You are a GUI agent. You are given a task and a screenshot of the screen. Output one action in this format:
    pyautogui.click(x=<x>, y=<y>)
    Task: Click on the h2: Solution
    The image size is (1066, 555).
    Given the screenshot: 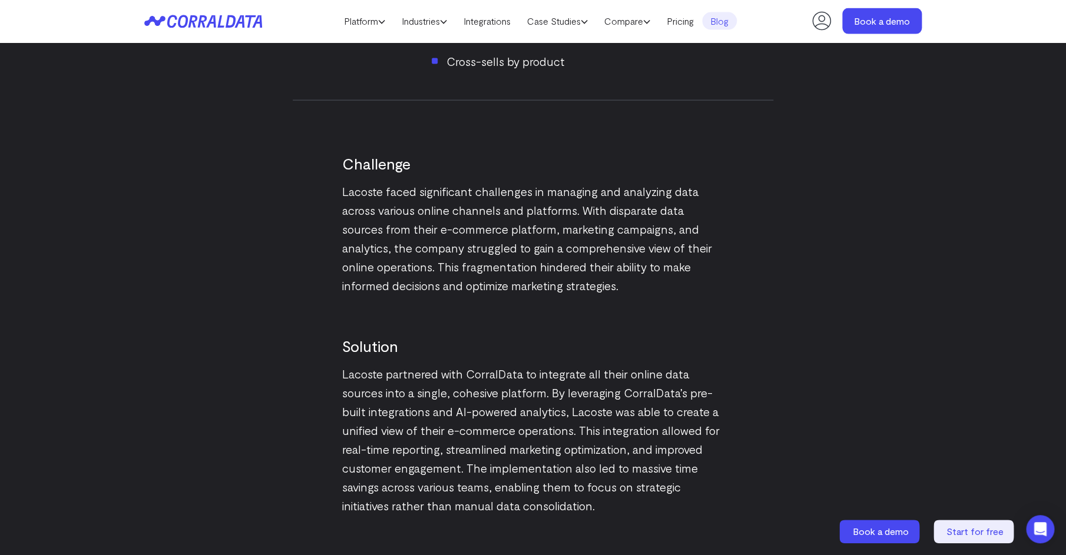 What is the action you would take?
    pyautogui.click(x=533, y=346)
    